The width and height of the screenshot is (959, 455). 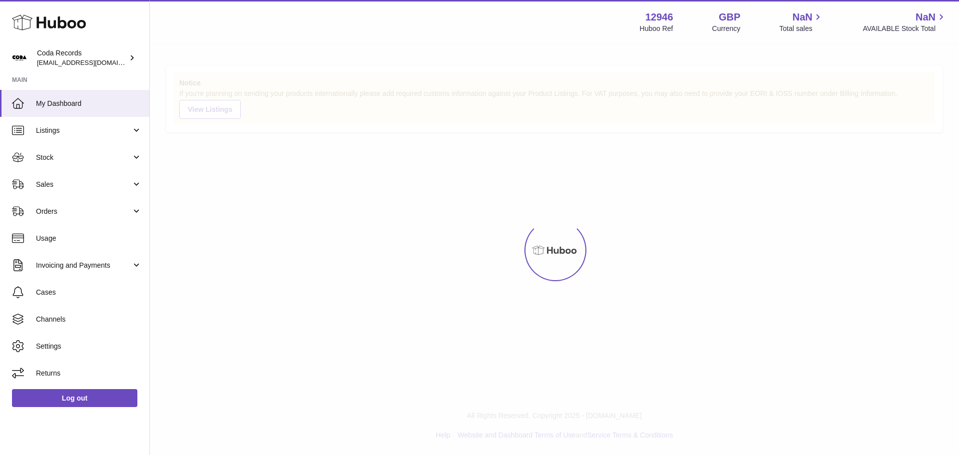 What do you see at coordinates (89, 103) in the screenshot?
I see `span: My Dashboard` at bounding box center [89, 103].